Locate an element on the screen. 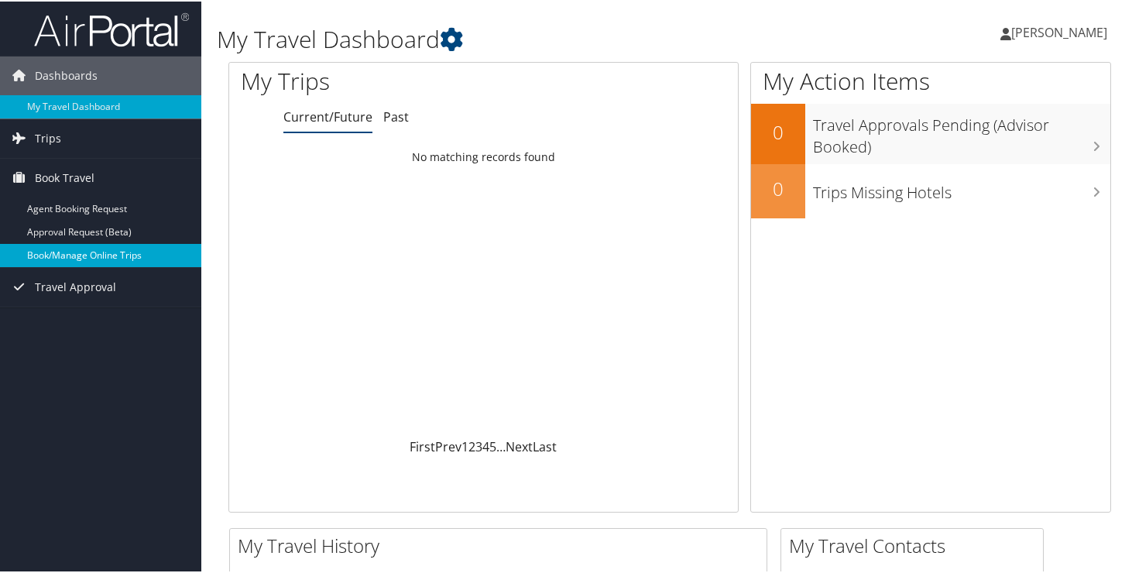  img: airportal-logo.png is located at coordinates (111, 28).